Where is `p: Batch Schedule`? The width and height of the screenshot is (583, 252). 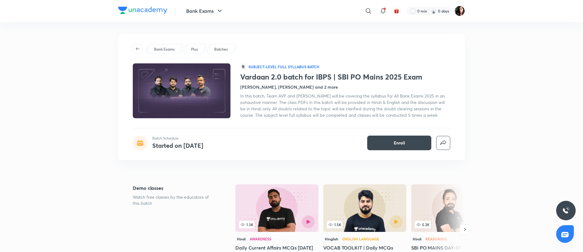 p: Batch Schedule is located at coordinates (178, 139).